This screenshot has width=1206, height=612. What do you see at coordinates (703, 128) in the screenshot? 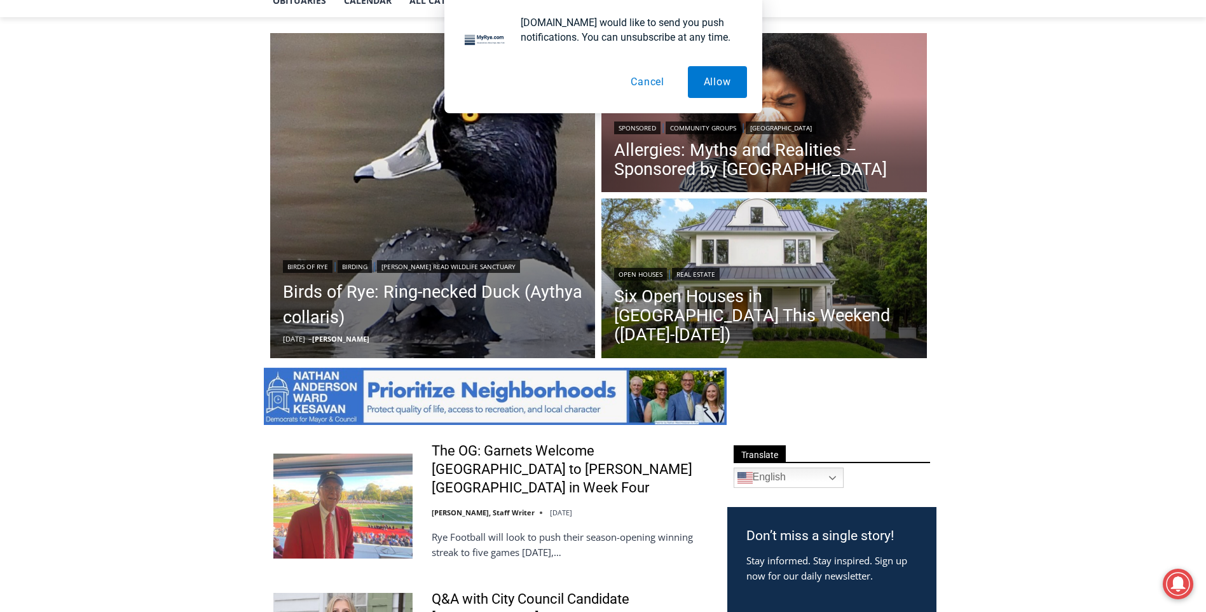
I see `a: Community Groups` at bounding box center [703, 128].